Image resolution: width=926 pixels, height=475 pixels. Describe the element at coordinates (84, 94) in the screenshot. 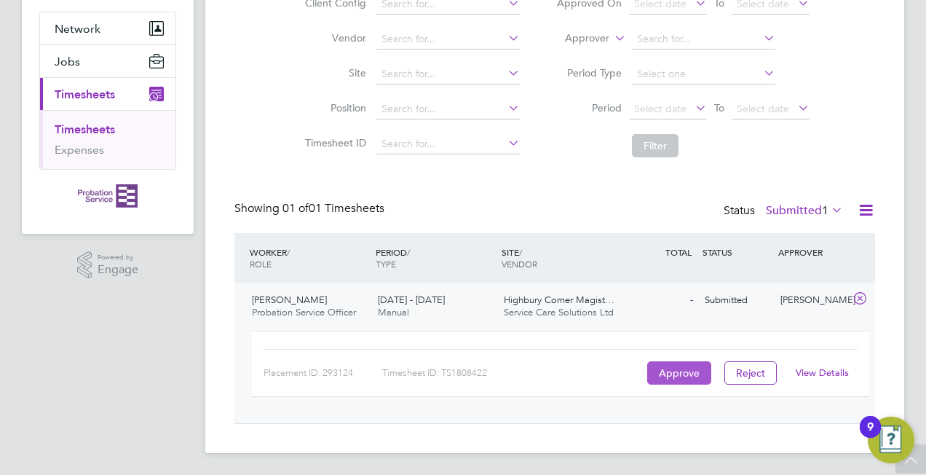

I see `span: Timesheets` at that location.